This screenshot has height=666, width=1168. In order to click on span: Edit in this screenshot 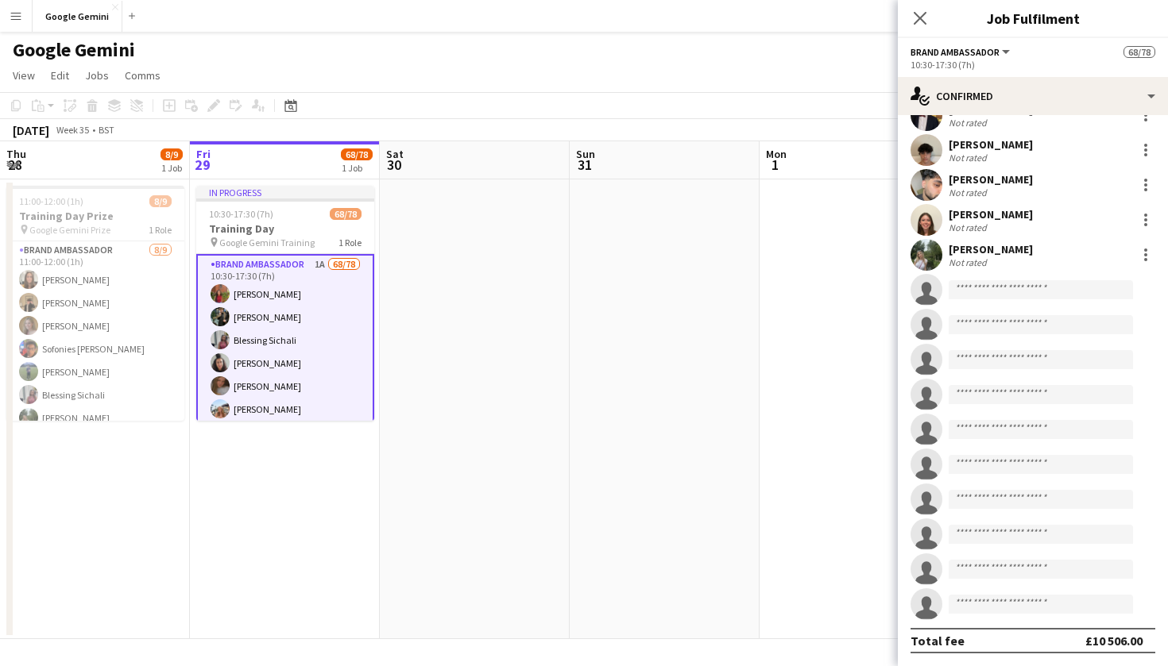, I will do `click(60, 75)`.